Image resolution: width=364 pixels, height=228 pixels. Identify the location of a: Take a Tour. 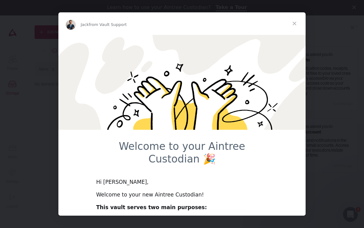
(232, 8).